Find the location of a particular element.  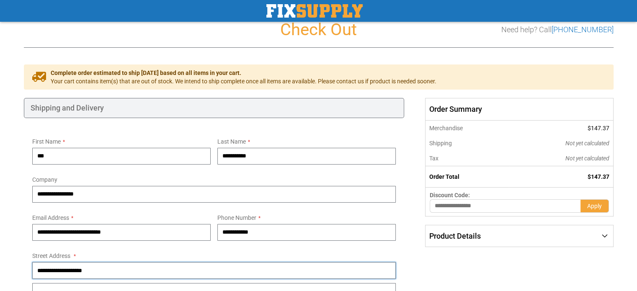

span: Product Details is located at coordinates (455, 236).